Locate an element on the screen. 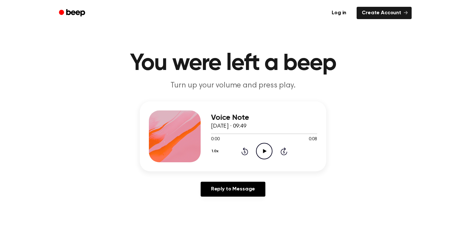 The width and height of the screenshot is (466, 252). a: Reply to Message is located at coordinates (233, 189).